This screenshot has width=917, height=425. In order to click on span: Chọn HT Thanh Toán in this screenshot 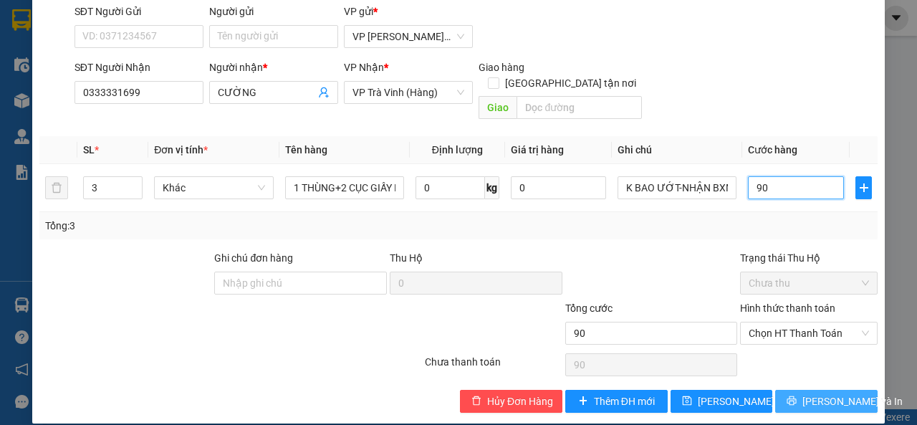, I will do `click(808, 333)`.